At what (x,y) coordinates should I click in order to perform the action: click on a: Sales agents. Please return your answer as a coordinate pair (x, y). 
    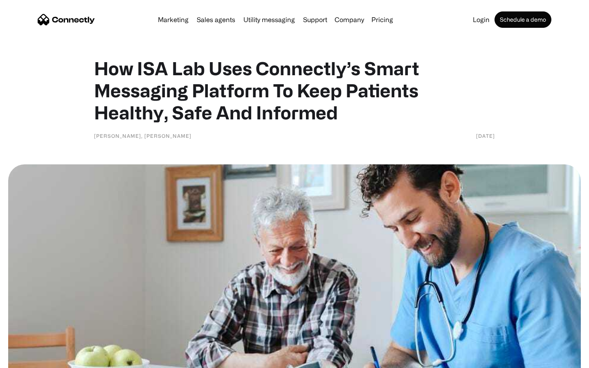
    Looking at the image, I should click on (216, 20).